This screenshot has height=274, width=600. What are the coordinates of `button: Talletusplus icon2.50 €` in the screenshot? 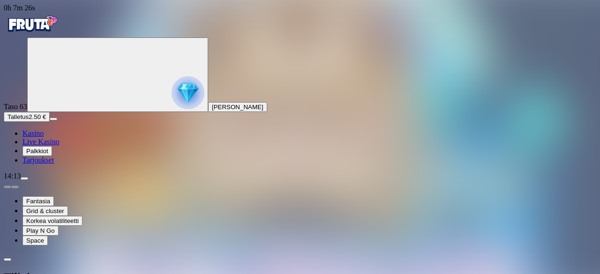 It's located at (27, 117).